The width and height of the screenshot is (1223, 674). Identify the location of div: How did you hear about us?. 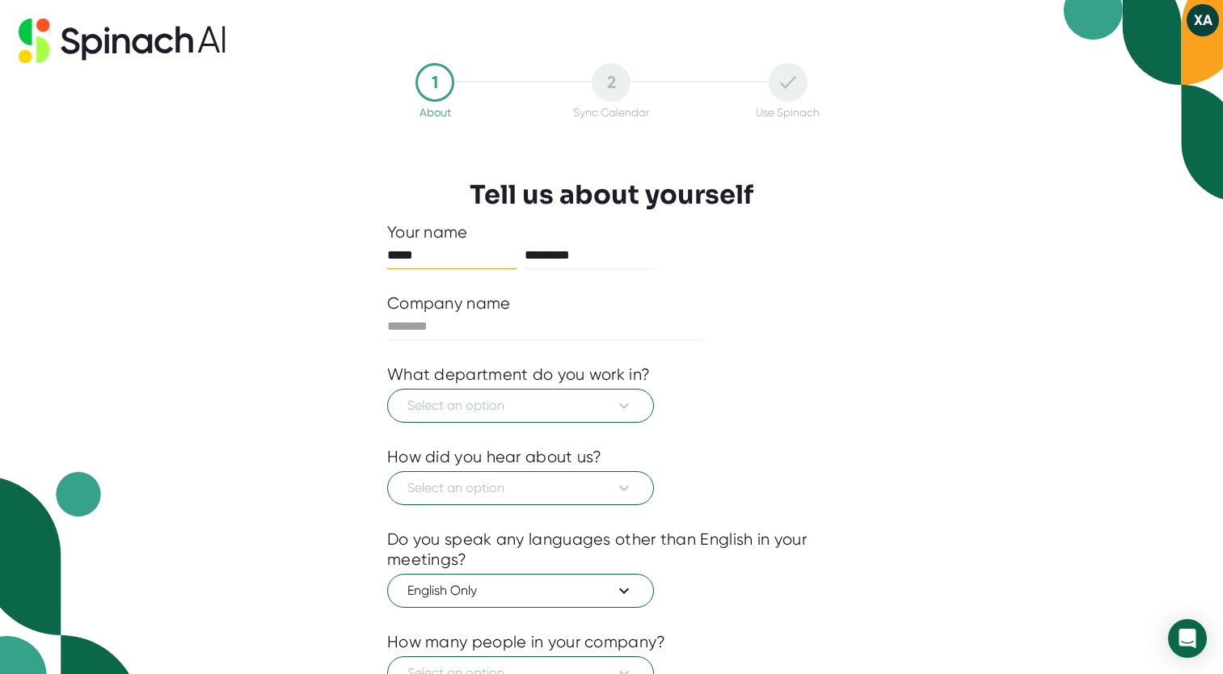
(495, 457).